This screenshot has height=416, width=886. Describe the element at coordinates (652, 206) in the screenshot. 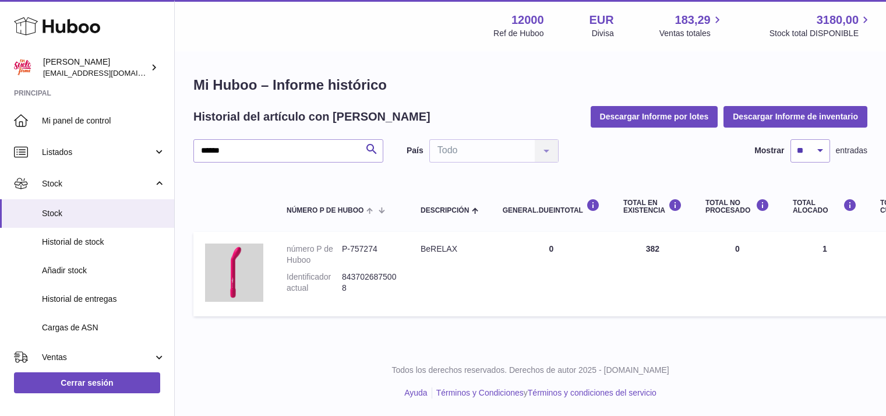

I see `div: Total en EXISTENCIA` at that location.